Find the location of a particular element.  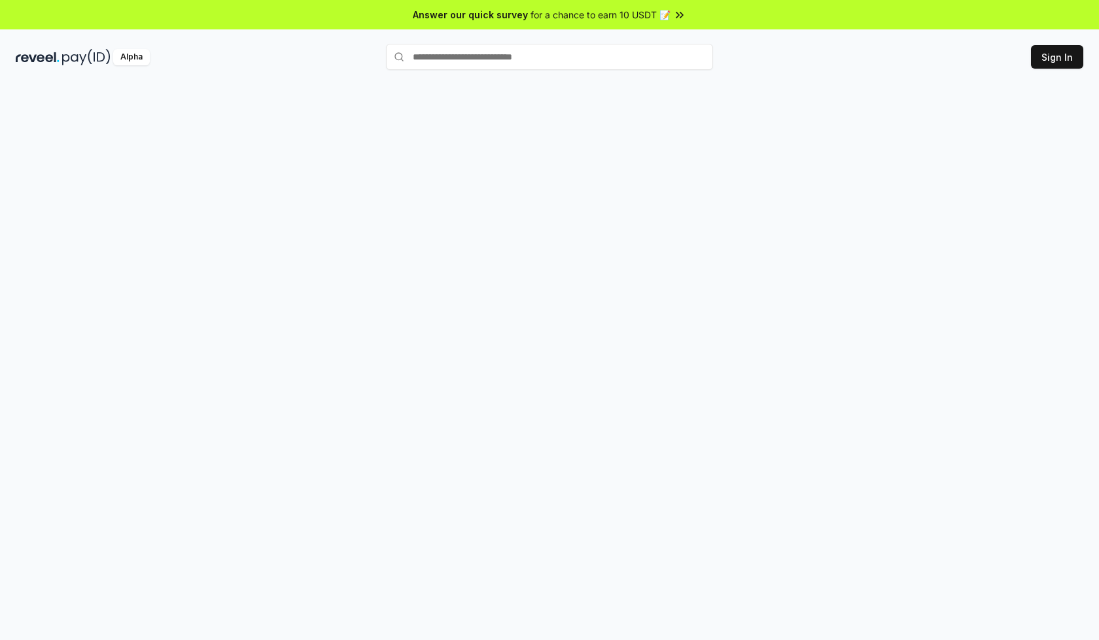

img: pay_id is located at coordinates (86, 57).